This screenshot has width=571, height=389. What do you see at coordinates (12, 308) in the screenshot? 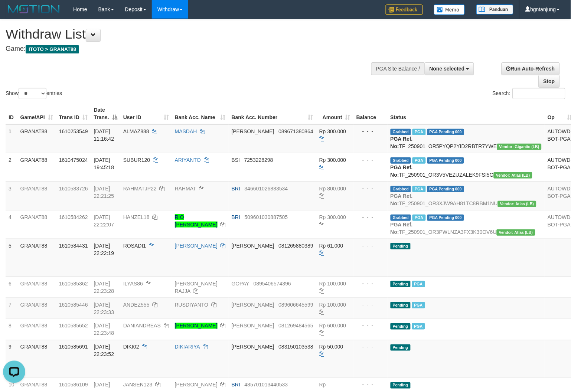
I see `td: 7` at bounding box center [12, 308].